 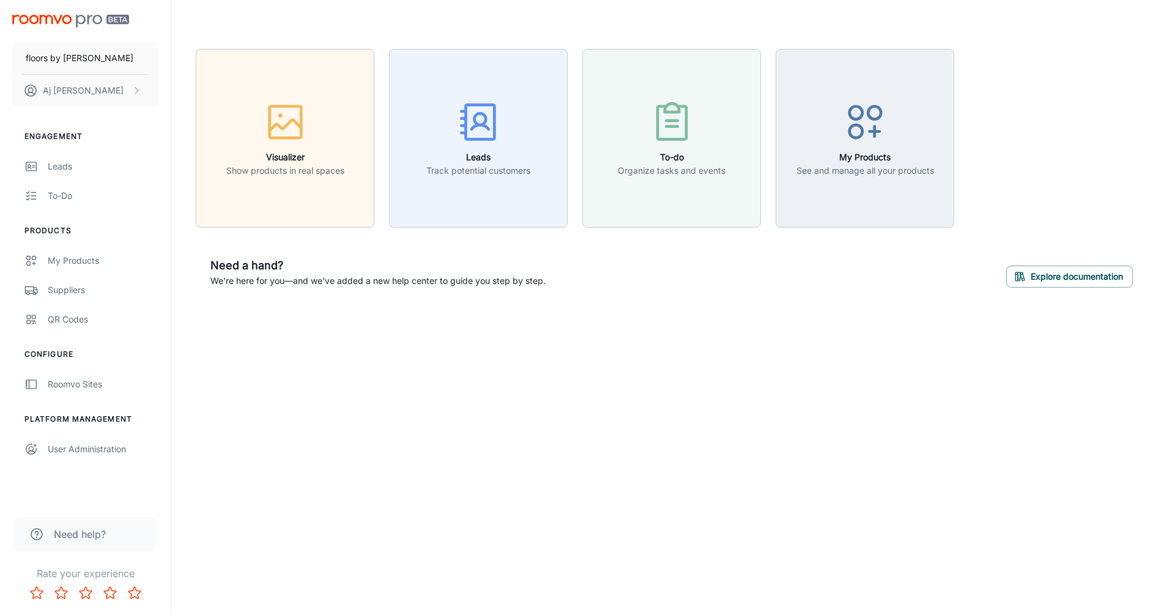 What do you see at coordinates (103, 319) in the screenshot?
I see `div: QR Codes` at bounding box center [103, 319].